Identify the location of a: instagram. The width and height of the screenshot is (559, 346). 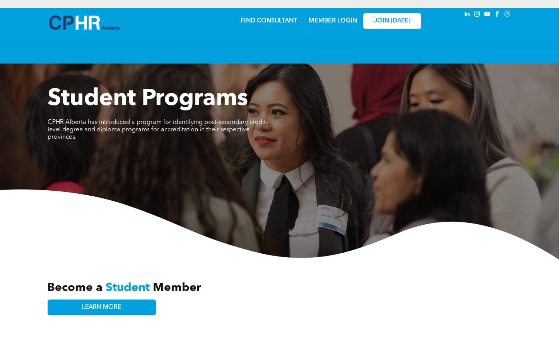
(478, 15).